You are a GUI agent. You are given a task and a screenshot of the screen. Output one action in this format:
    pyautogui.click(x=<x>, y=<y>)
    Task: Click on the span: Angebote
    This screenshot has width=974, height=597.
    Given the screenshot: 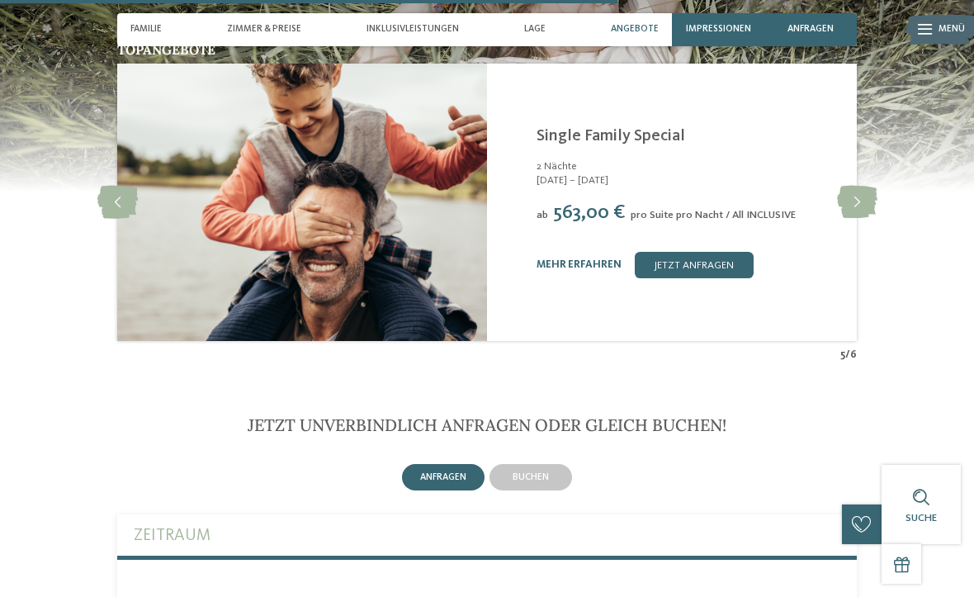 What is the action you would take?
    pyautogui.click(x=635, y=29)
    